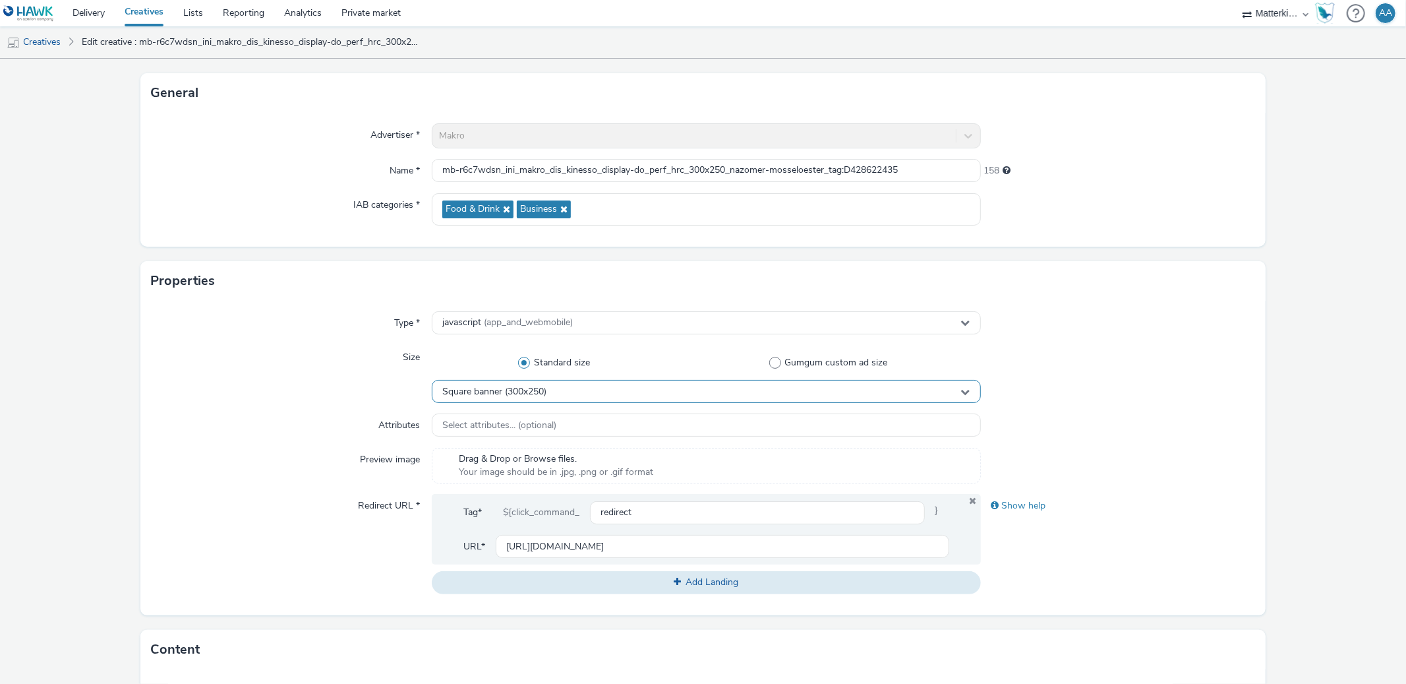  Describe the element at coordinates (1386, 13) in the screenshot. I see `div: AA` at that location.